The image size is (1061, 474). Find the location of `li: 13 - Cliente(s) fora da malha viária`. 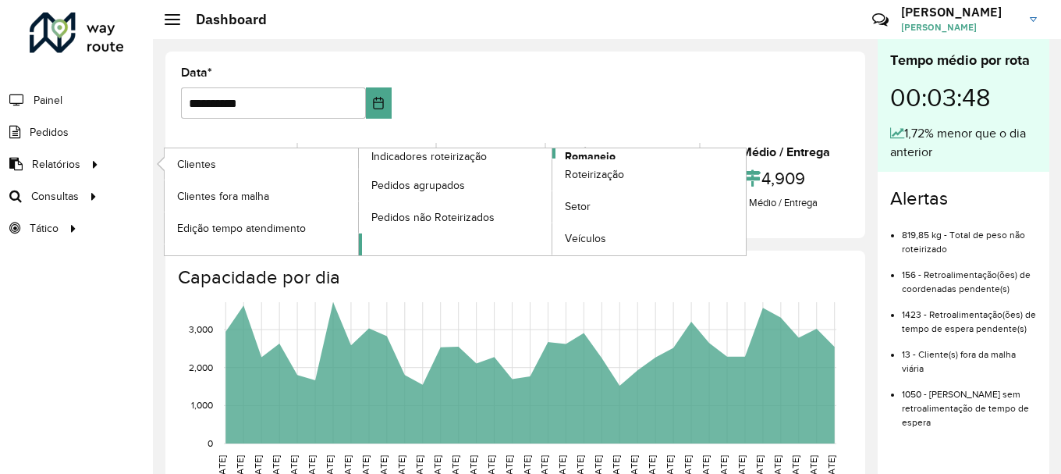

li: 13 - Cliente(s) fora da malha viária is located at coordinates (969, 355).